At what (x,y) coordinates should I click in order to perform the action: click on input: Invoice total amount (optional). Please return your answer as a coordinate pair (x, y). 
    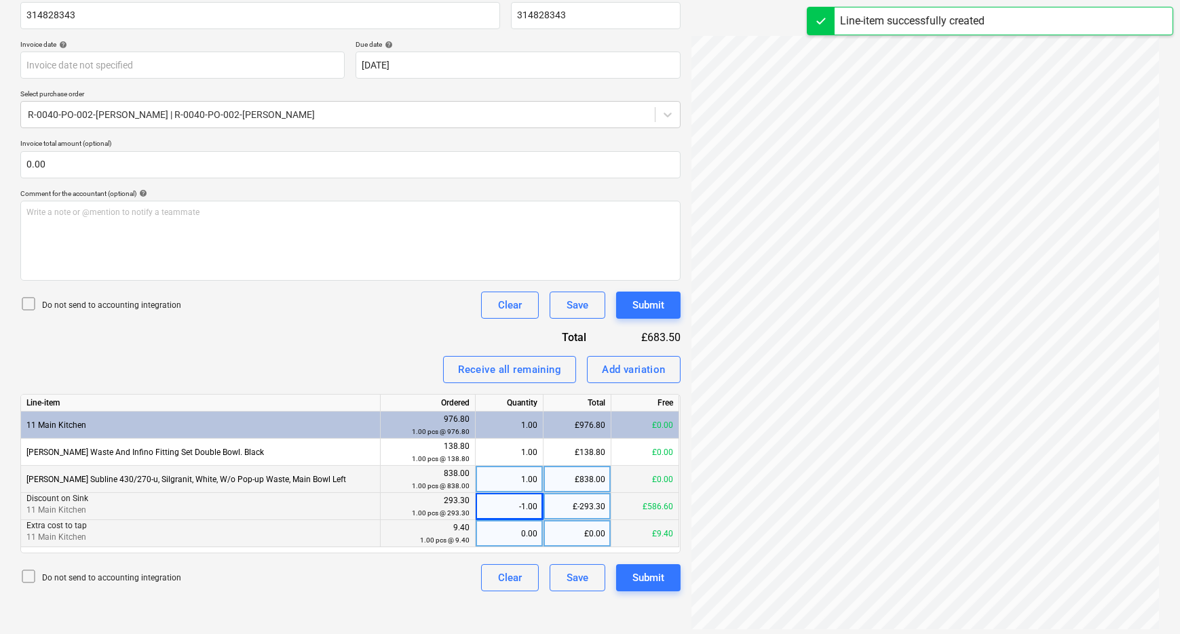
    Looking at the image, I should click on (350, 165).